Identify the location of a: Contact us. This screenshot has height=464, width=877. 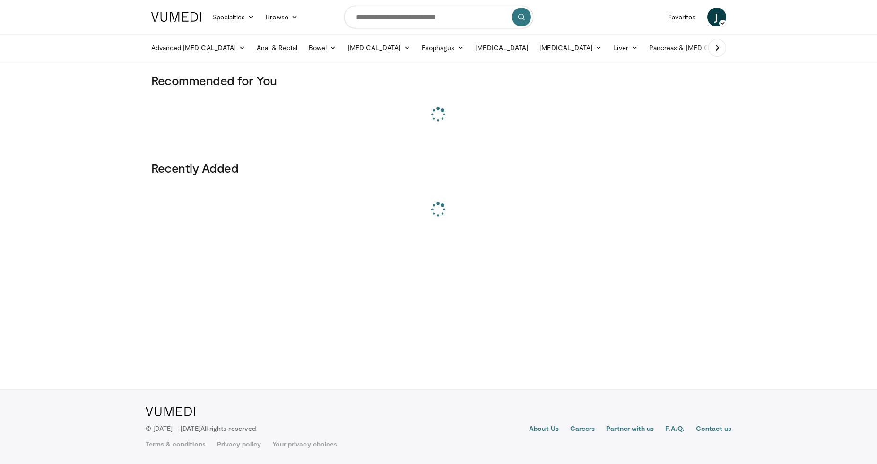
(714, 429).